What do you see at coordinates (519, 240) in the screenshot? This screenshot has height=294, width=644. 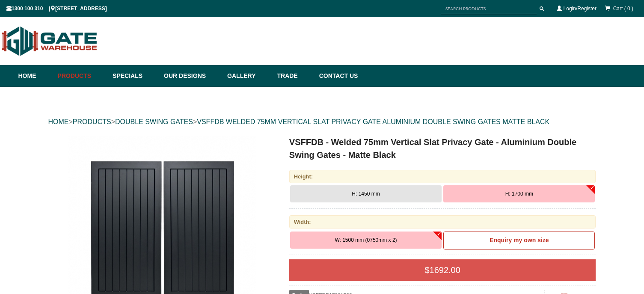 I see `a: Enquiry my own size` at bounding box center [519, 240].